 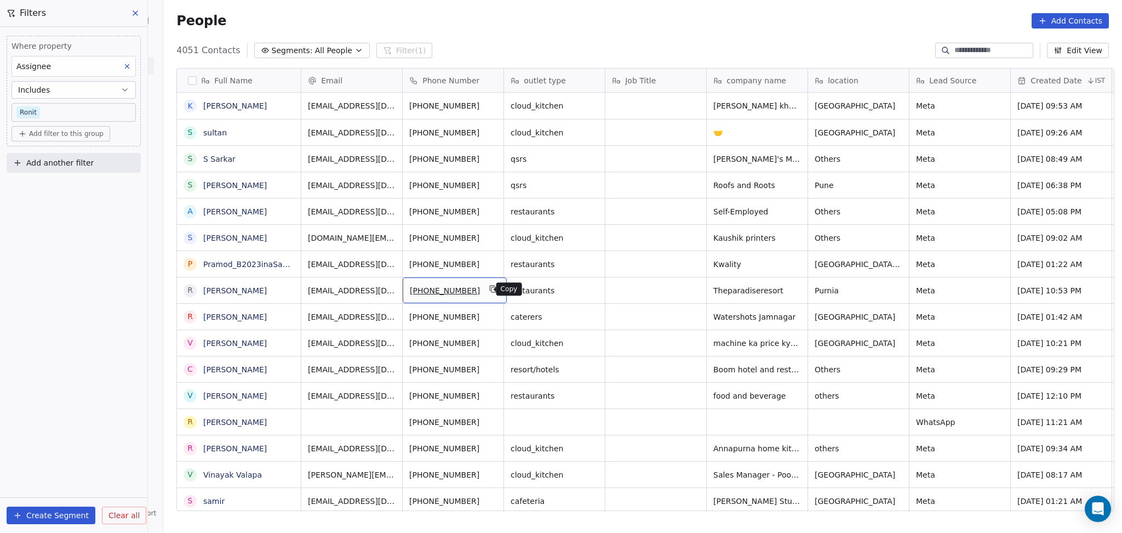 What do you see at coordinates (555, 501) in the screenshot?
I see `span: cafeteria` at bounding box center [555, 501].